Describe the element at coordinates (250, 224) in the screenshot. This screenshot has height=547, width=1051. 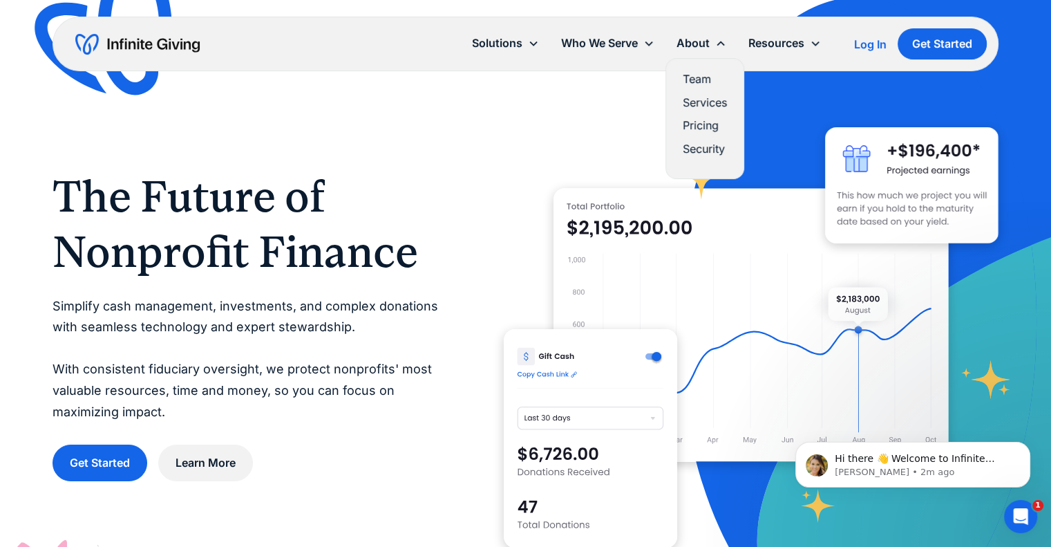
I see `h1: The Future of Nonprofit Finance` at that location.